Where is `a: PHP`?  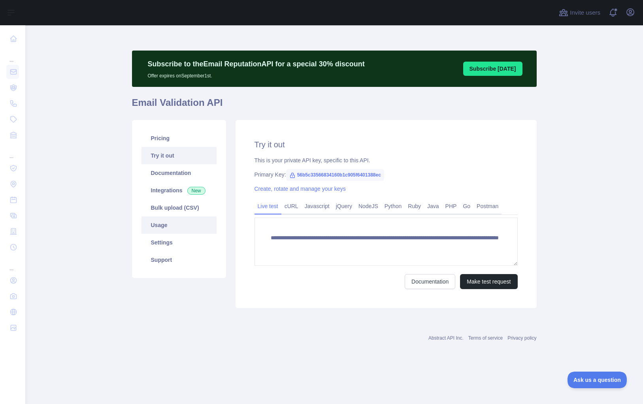 a: PHP is located at coordinates (451, 206).